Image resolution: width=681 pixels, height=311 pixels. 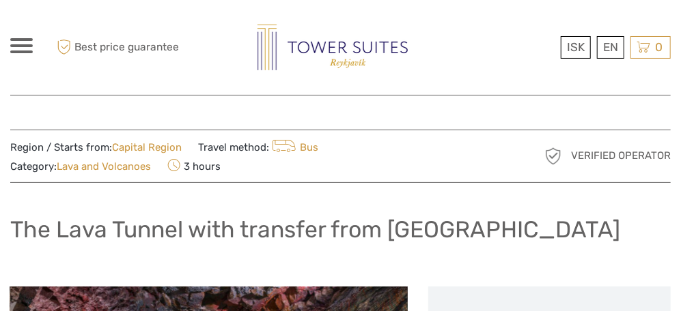 I want to click on img: Reykjavik Residence, so click(x=332, y=47).